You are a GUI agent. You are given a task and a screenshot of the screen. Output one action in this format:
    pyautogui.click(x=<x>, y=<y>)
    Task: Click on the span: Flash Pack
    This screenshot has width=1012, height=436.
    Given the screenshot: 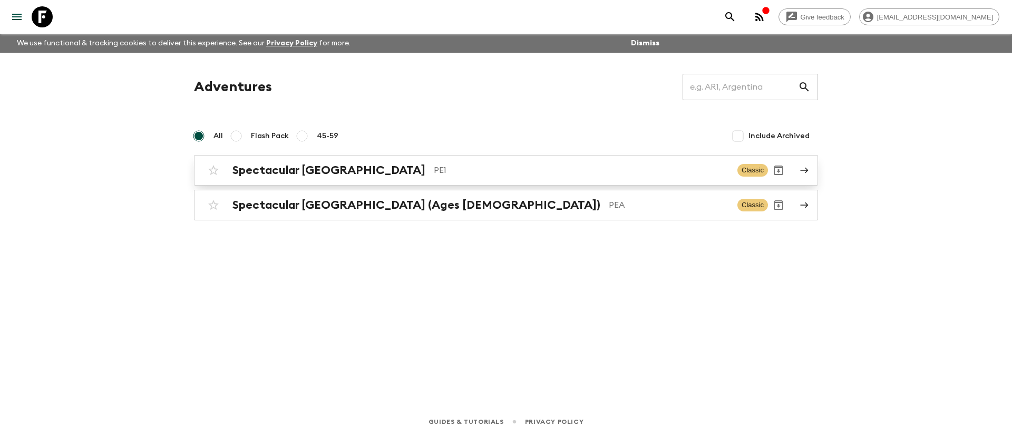 What is the action you would take?
    pyautogui.click(x=270, y=136)
    